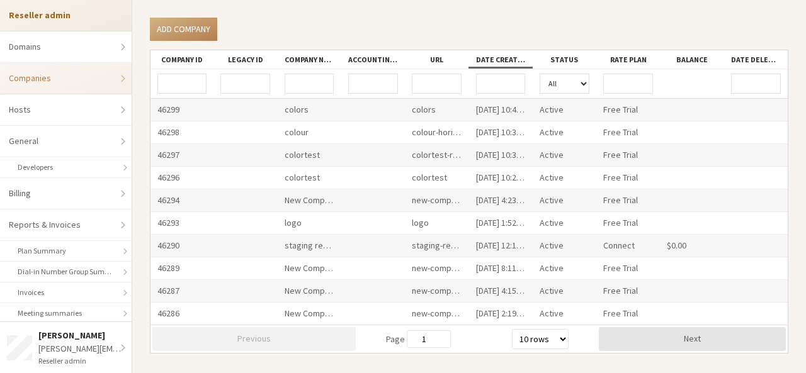 This screenshot has width=806, height=373. Describe the element at coordinates (308, 246) in the screenshot. I see `div: staging regression` at that location.